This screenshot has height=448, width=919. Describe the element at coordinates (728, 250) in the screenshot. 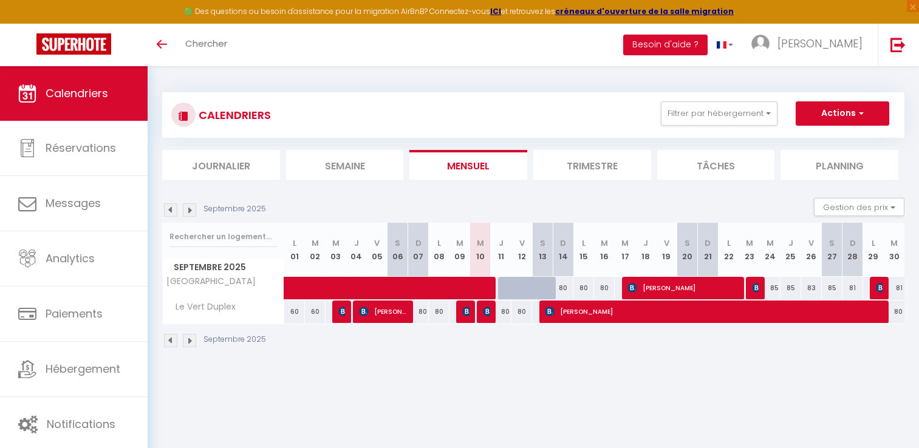

I see `th: 22` at that location.